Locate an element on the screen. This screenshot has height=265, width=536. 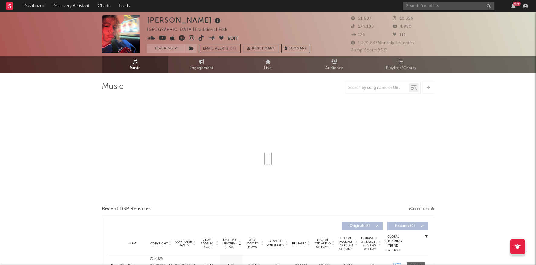
button: Summary is located at coordinates (296, 48).